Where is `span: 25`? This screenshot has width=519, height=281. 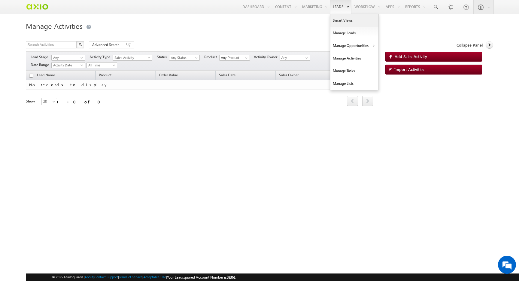
span: 25 is located at coordinates (50, 102).